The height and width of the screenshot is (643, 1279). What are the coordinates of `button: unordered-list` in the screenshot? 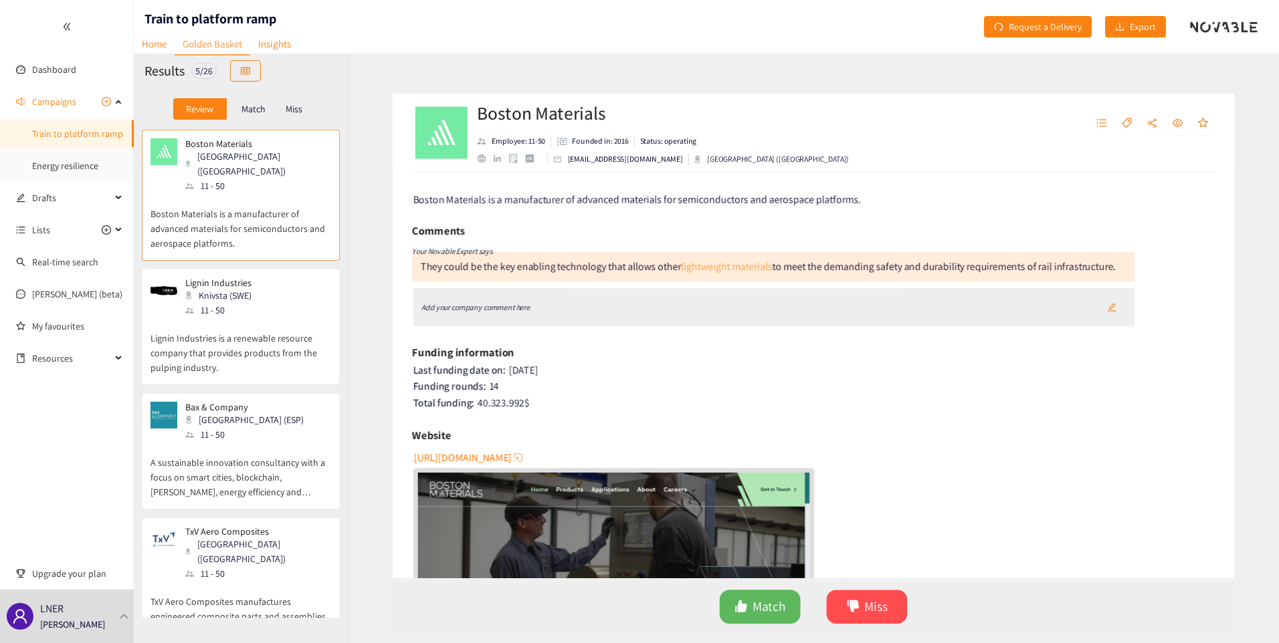 It's located at (1109, 118).